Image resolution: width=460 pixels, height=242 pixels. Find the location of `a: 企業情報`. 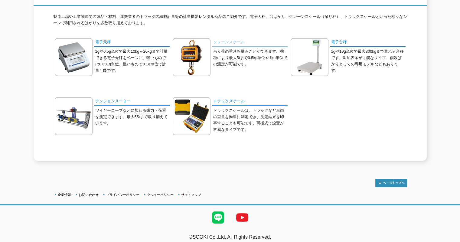

a: 企業情報 is located at coordinates (64, 195).